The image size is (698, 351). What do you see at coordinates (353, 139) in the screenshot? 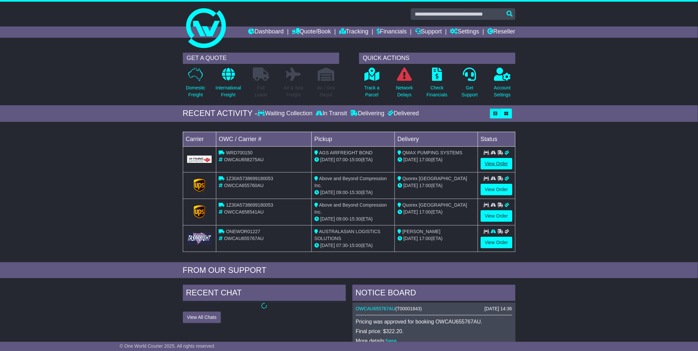
I see `td: Pickup` at bounding box center [353, 139].